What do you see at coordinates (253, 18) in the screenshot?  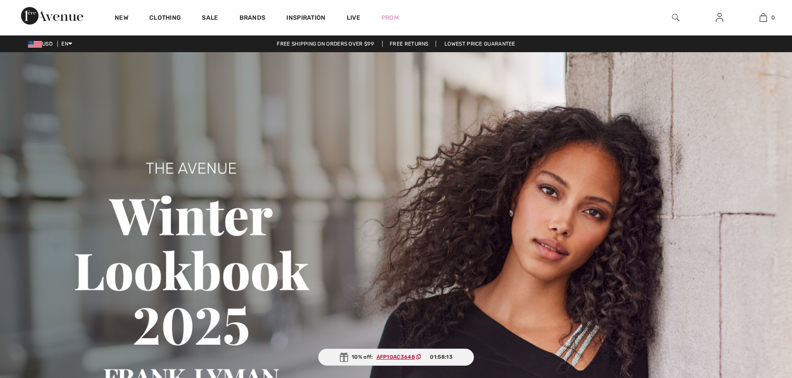 I see `a: Brands` at bounding box center [253, 18].